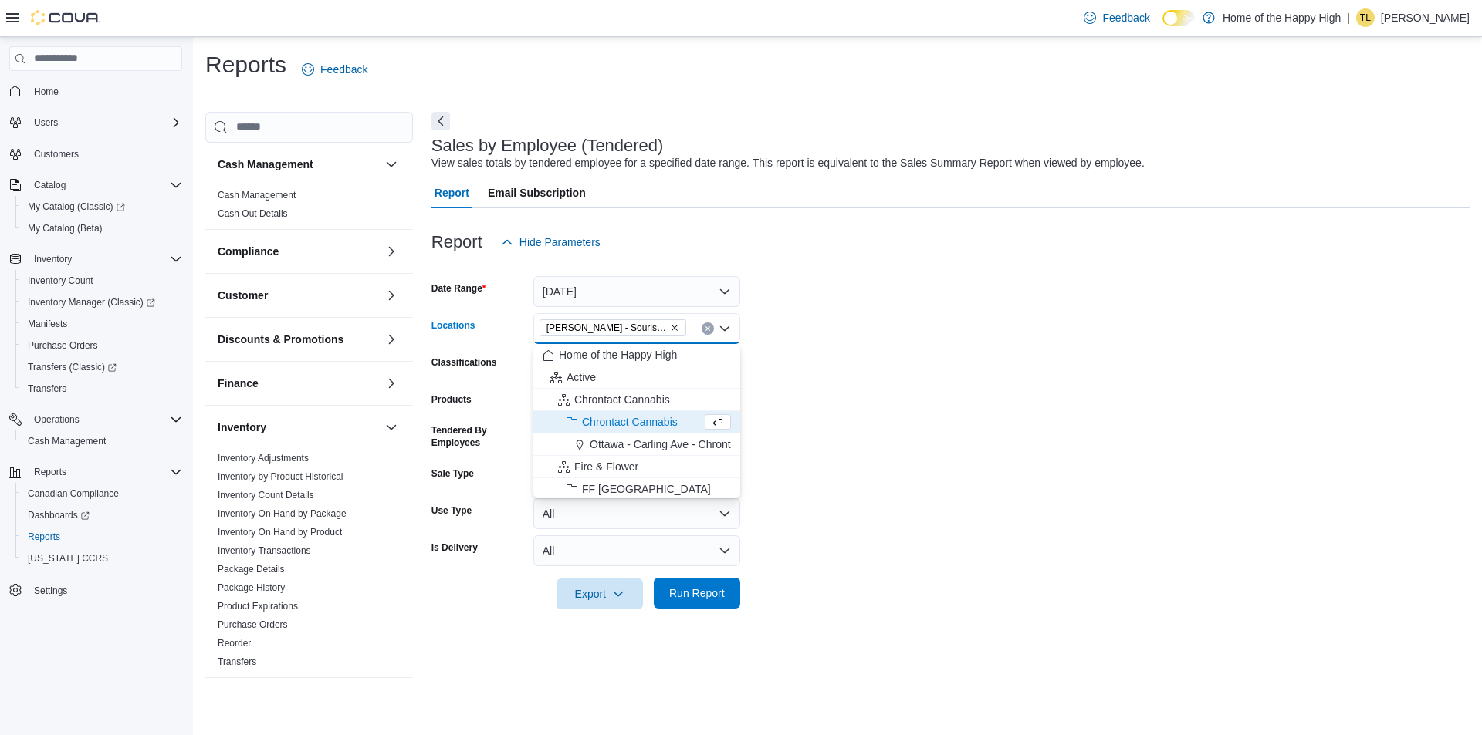 This screenshot has width=1482, height=735. I want to click on span: Package Details, so click(251, 569).